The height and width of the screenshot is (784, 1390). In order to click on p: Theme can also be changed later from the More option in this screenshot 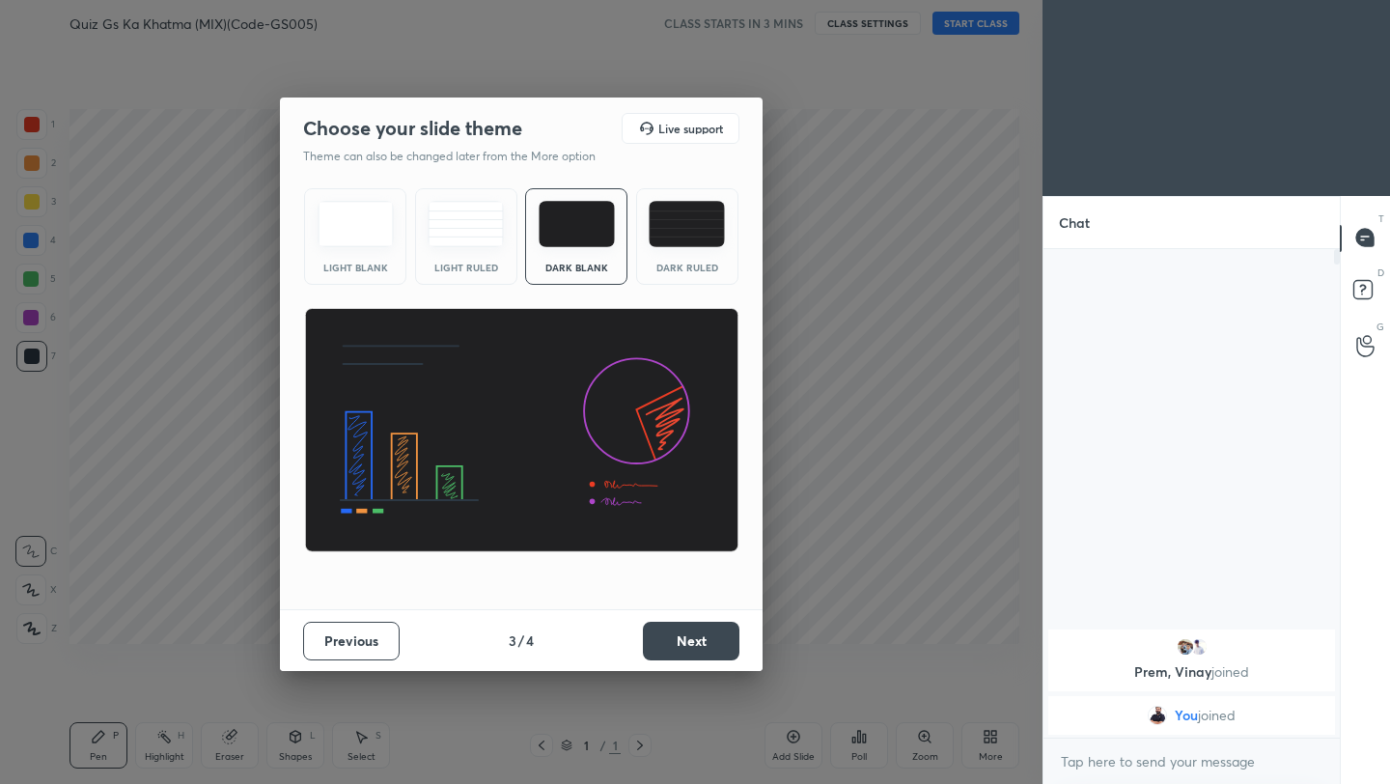, I will do `click(460, 156)`.